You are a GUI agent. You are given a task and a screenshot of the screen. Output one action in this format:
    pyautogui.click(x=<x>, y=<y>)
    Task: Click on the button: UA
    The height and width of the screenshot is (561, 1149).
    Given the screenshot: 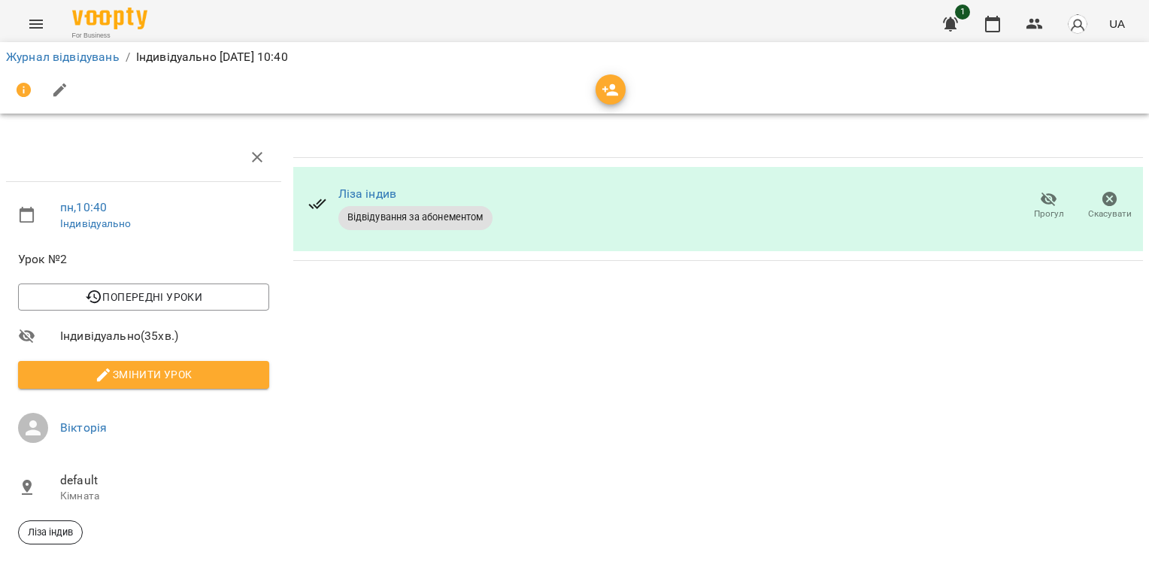 What is the action you would take?
    pyautogui.click(x=1116, y=23)
    